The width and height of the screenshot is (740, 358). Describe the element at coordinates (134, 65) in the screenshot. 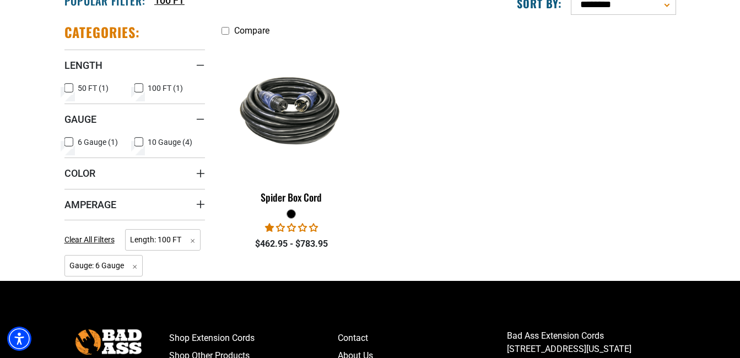

I see `summary: Length` at that location.